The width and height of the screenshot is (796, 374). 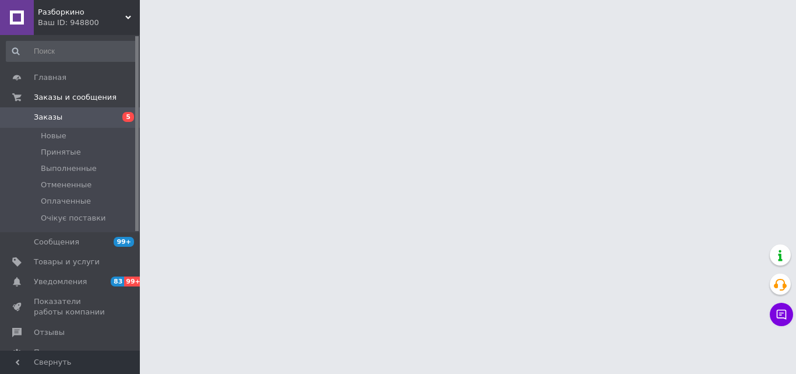 What do you see at coordinates (82, 12) in the screenshot?
I see `span: Разборкино` at bounding box center [82, 12].